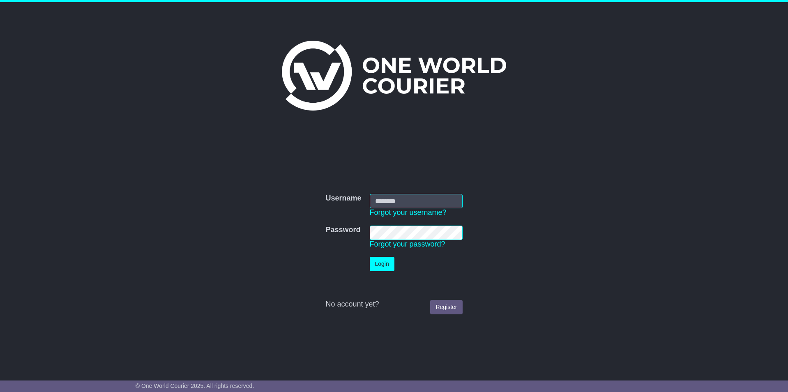 This screenshot has width=788, height=392. What do you see at coordinates (408, 212) in the screenshot?
I see `a: Forgot your username?` at bounding box center [408, 212].